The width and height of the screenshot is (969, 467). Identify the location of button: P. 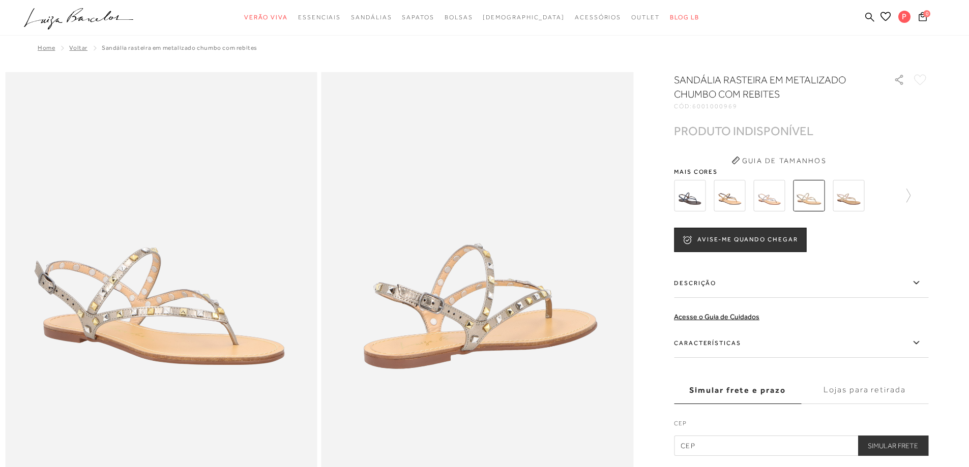
(904, 18).